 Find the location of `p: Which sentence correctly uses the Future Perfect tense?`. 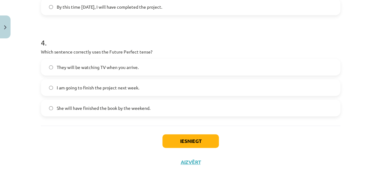

p: Which sentence correctly uses the Future Perfect tense? is located at coordinates (191, 52).